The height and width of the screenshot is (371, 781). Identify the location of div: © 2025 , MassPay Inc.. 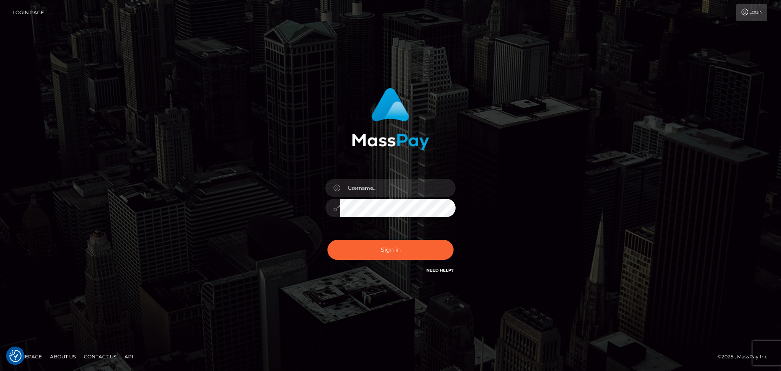
(746, 356).